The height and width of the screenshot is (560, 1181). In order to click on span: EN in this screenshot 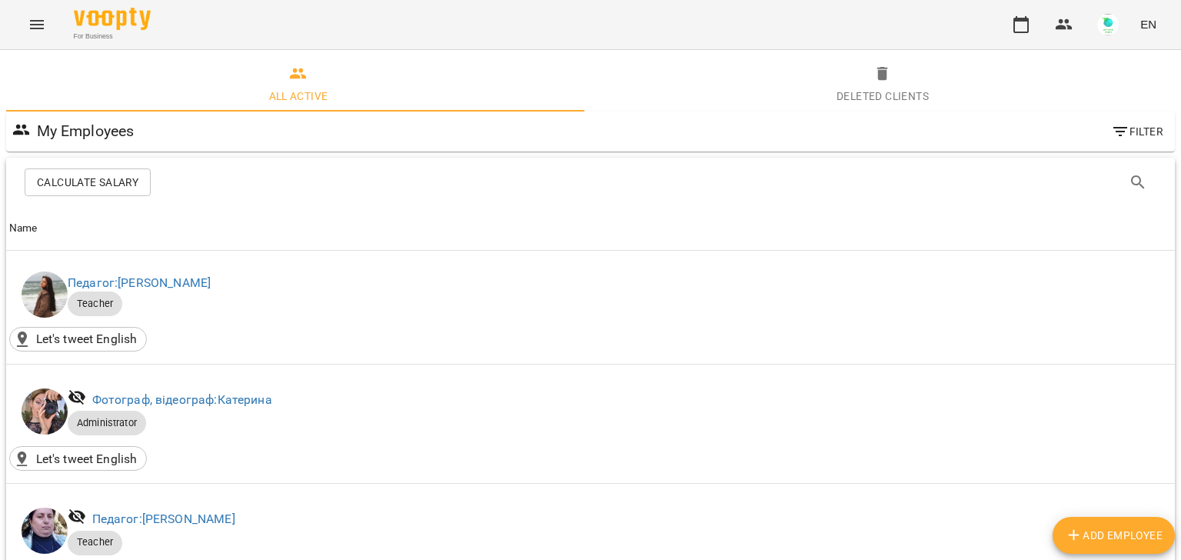, I will do `click(1148, 24)`.